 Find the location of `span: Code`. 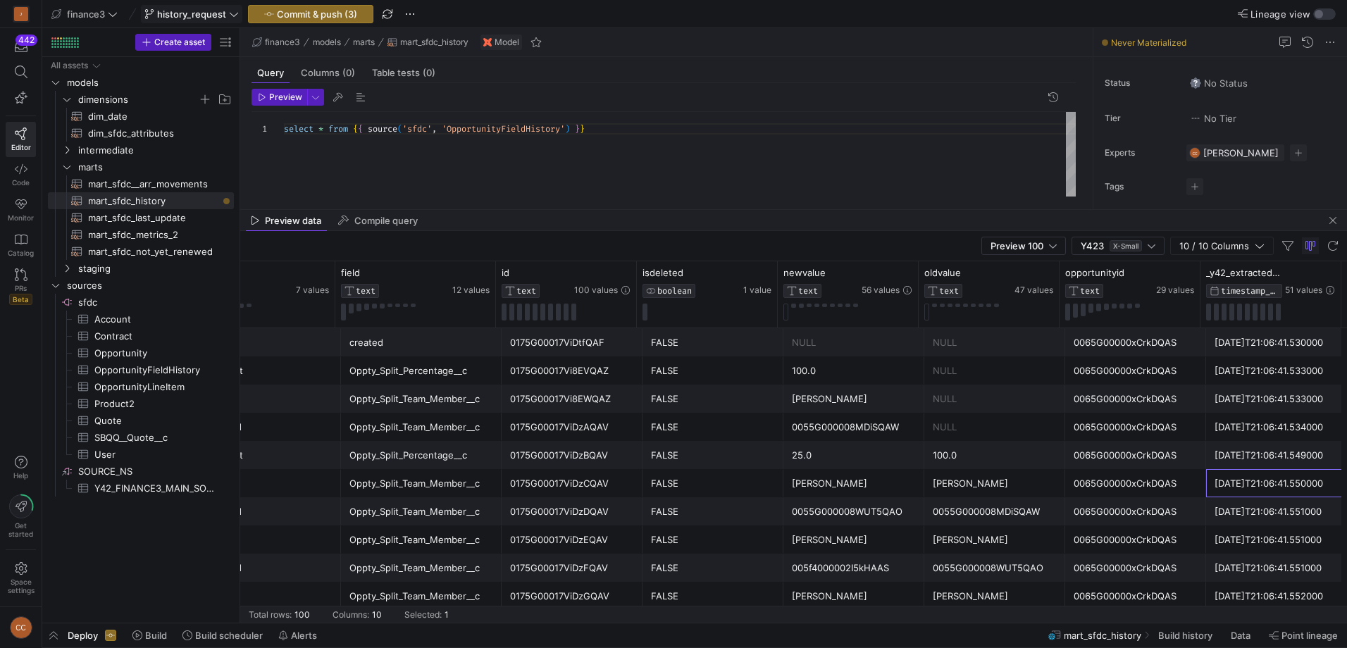

span: Code is located at coordinates (20, 182).